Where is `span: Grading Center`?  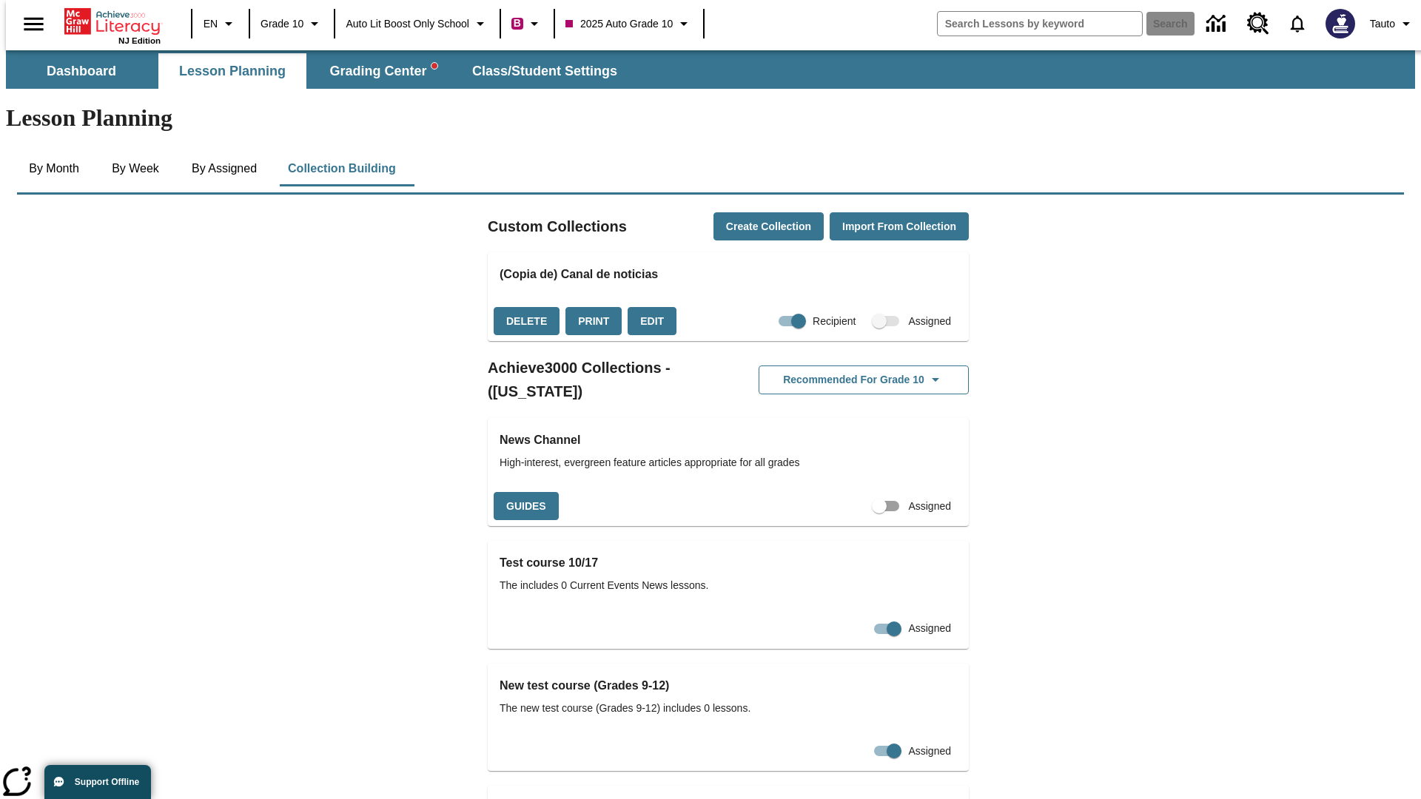
span: Grading Center is located at coordinates (383, 71).